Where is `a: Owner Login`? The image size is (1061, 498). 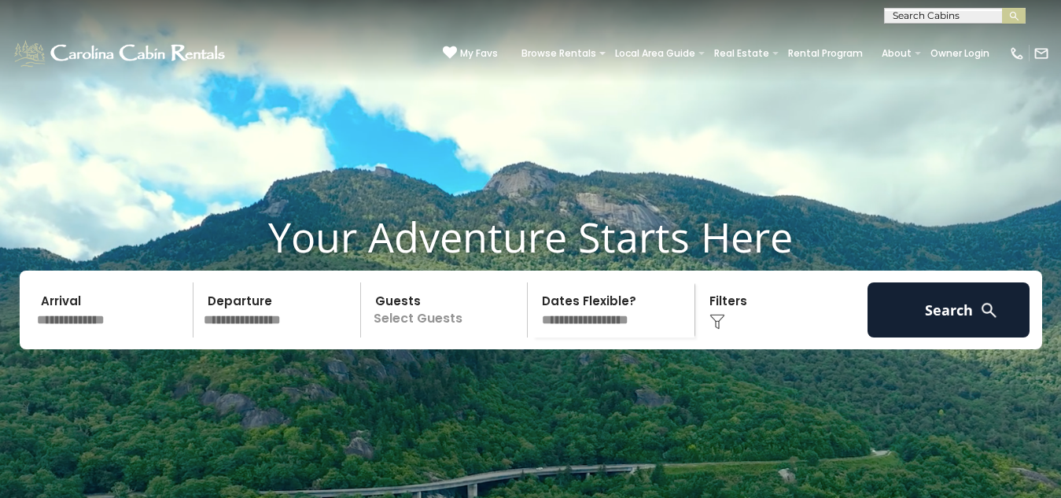 a: Owner Login is located at coordinates (960, 53).